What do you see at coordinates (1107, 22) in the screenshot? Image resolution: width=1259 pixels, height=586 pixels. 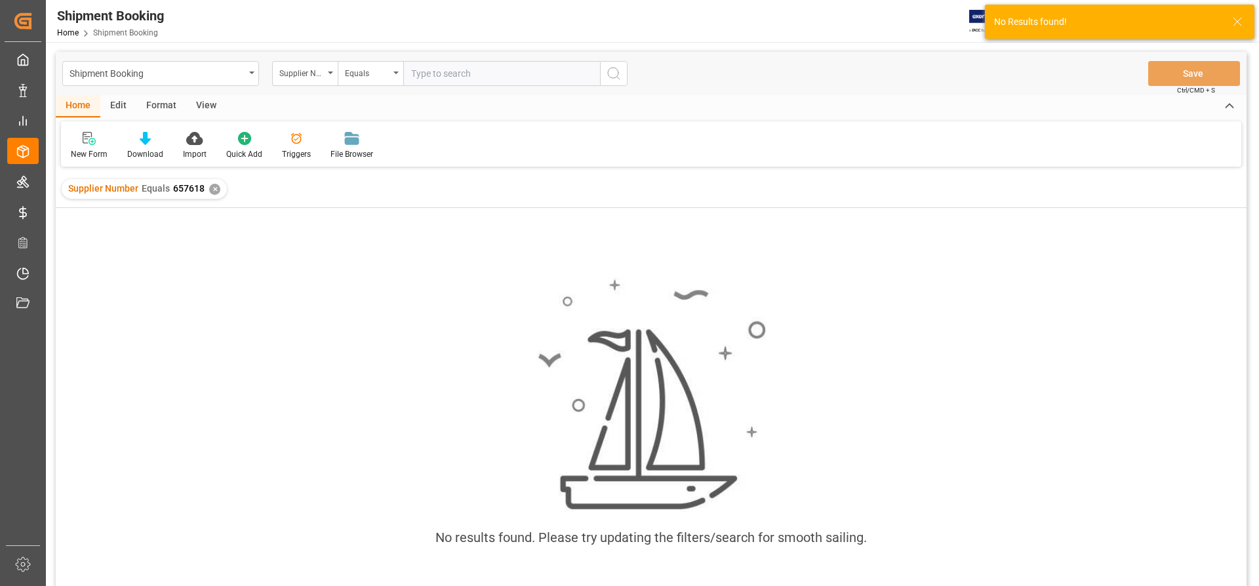 I see `div: No Results found!` at bounding box center [1107, 22].